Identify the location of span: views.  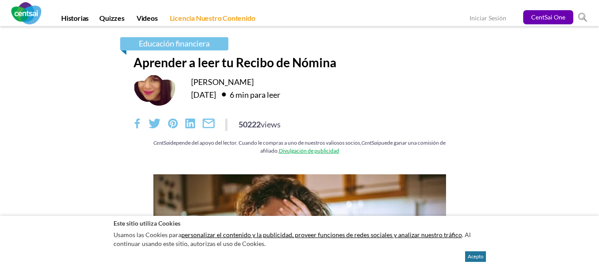
(270, 125).